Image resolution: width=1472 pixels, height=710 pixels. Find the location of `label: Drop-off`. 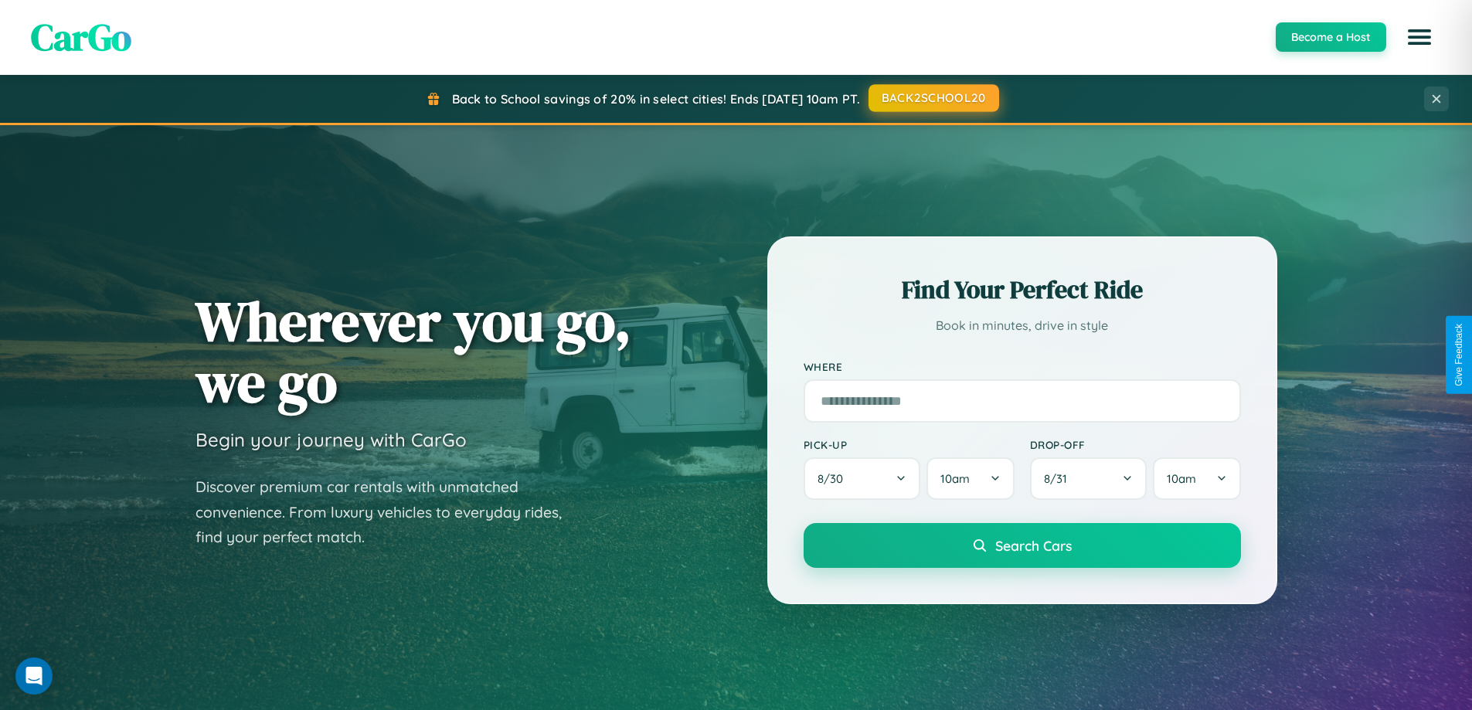

label: Drop-off is located at coordinates (1135, 444).